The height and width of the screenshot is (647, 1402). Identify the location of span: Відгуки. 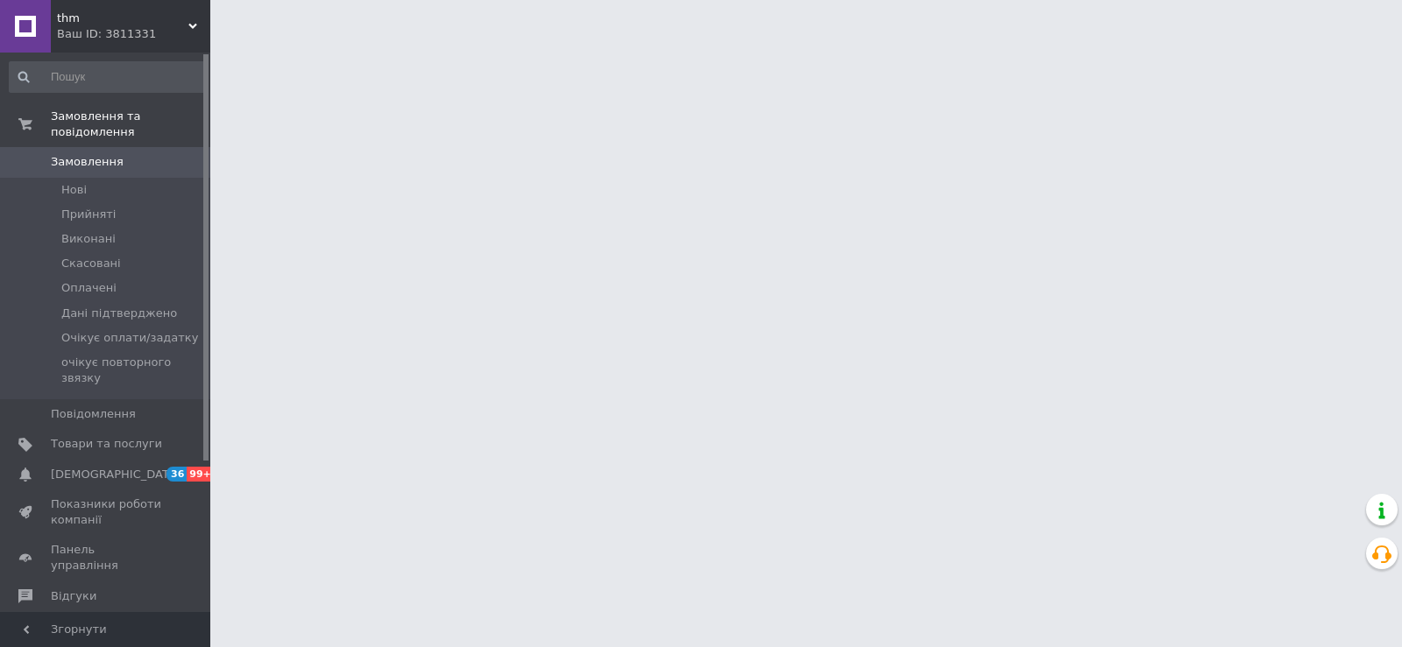
(74, 597).